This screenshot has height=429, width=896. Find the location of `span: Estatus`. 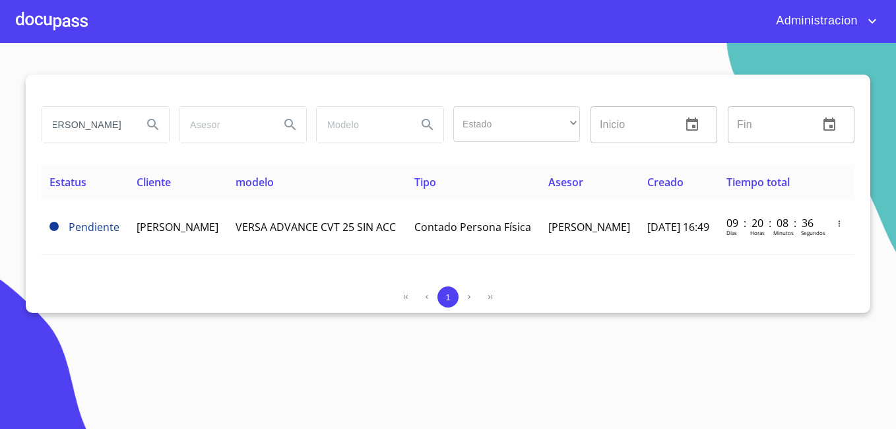

span: Estatus is located at coordinates (68, 182).